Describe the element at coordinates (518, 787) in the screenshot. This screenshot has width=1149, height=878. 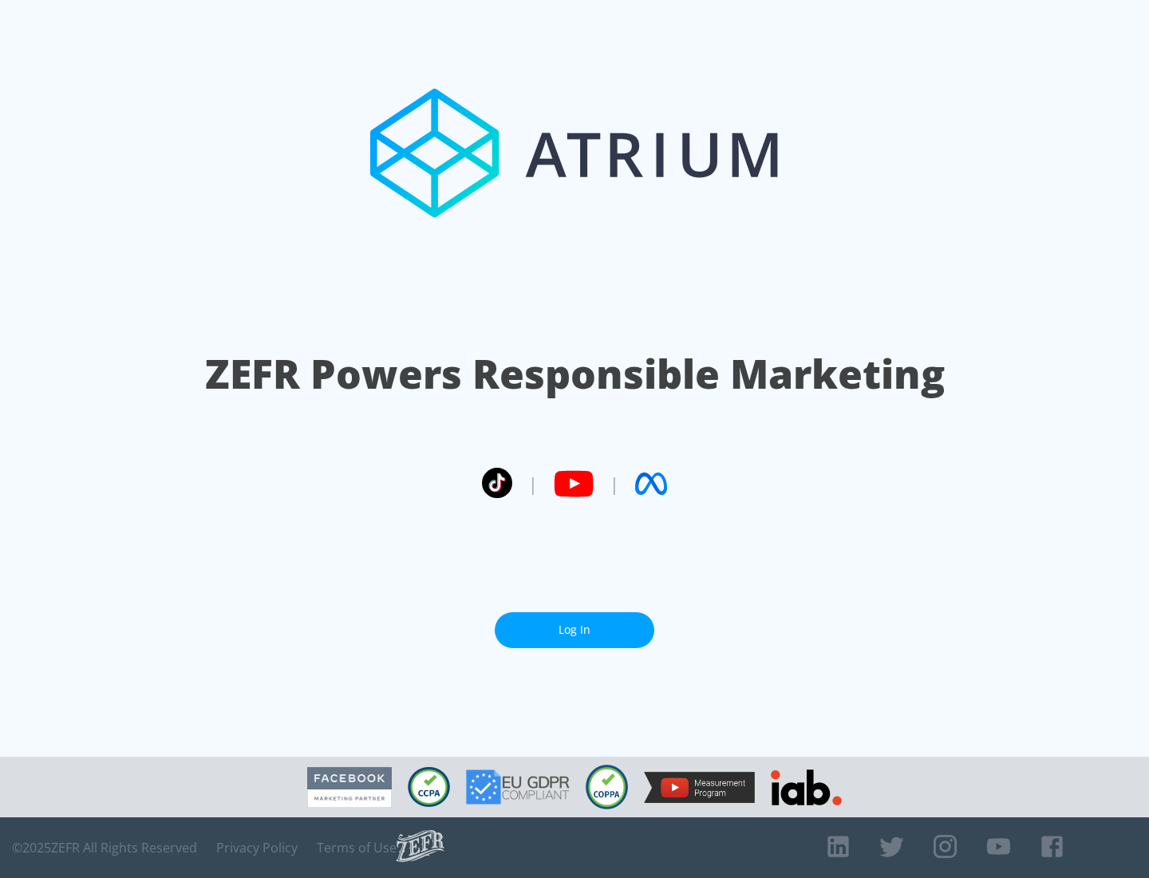
I see `img: GDPR Compliant` at that location.